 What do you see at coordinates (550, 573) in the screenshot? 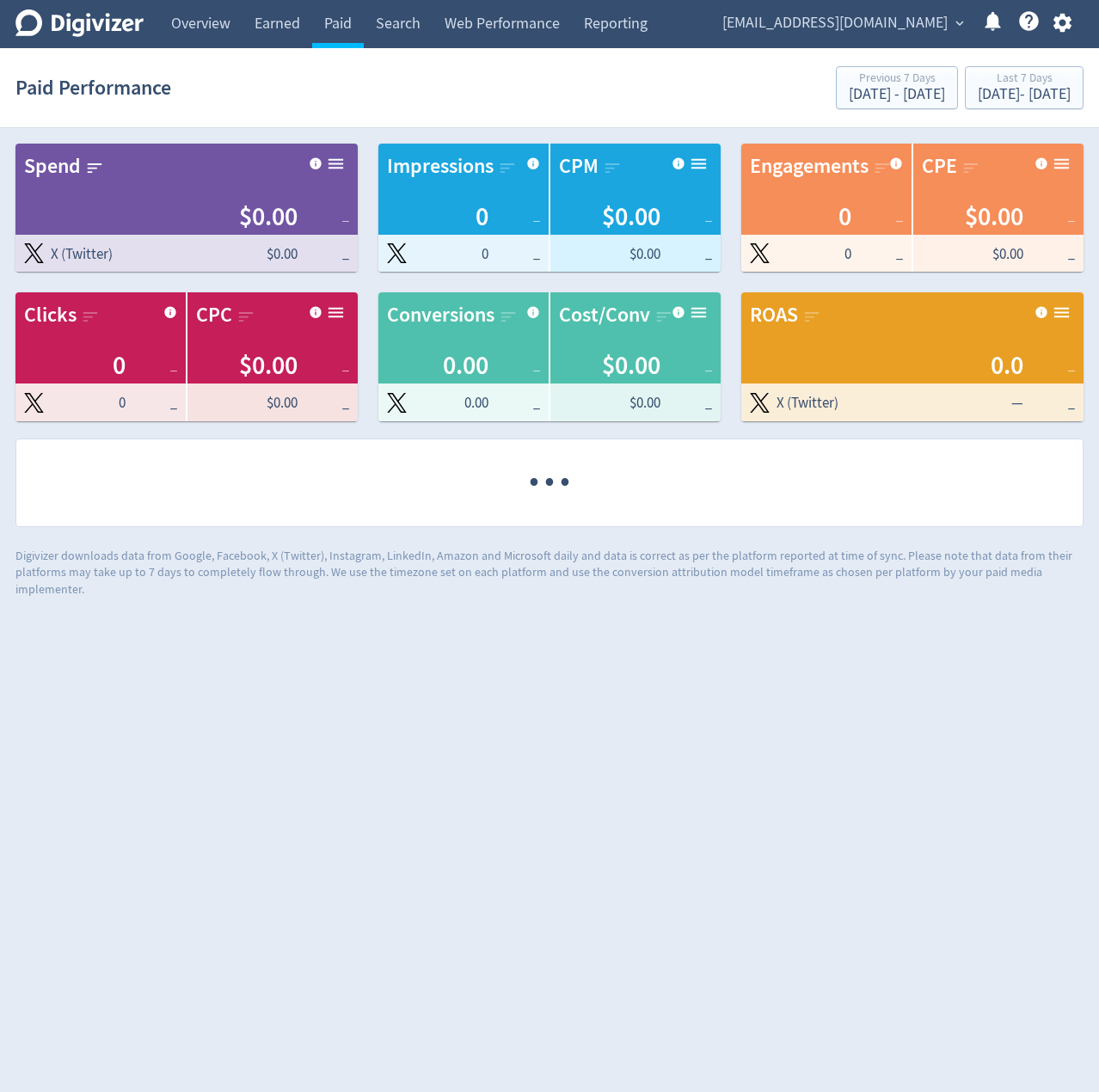
I see `p: Digivizer downloads data from Google, Facebook, X (Twitter), Instagram, LinkedIn, Amazon and Micr...` at bounding box center [550, 573].